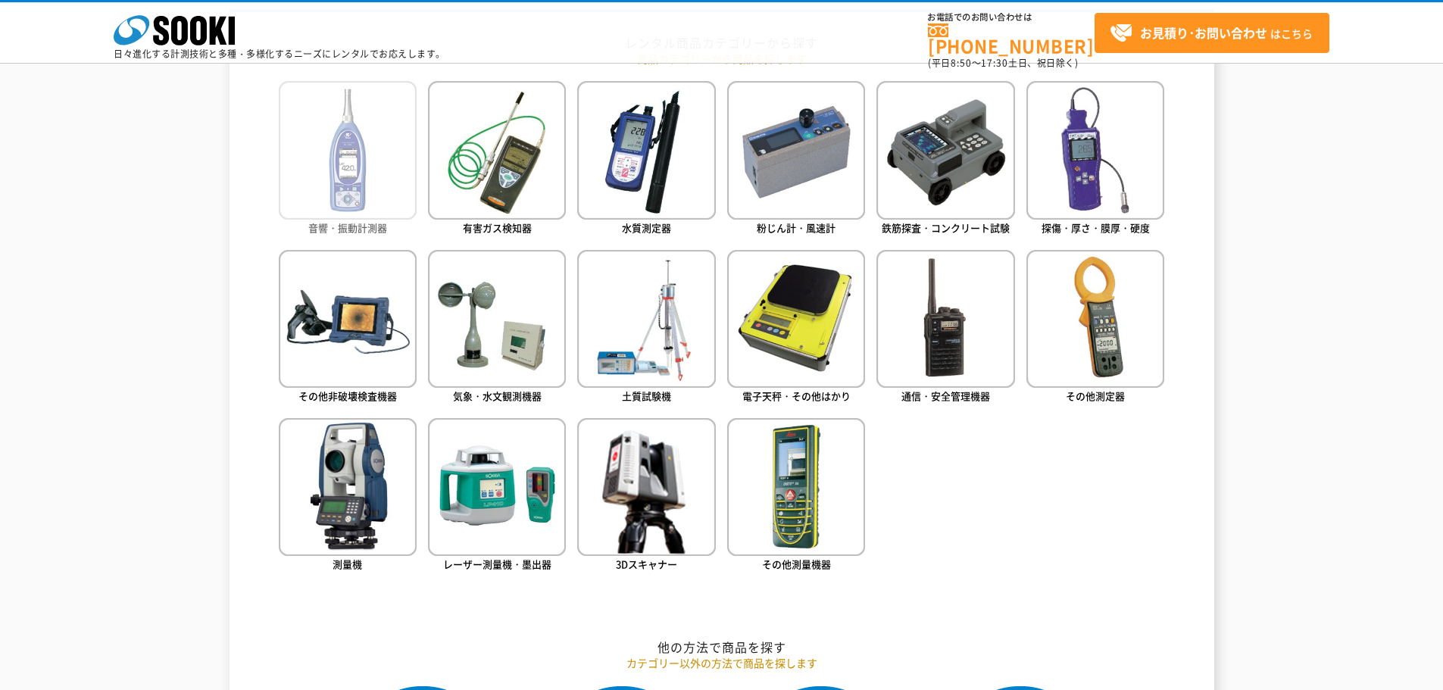 This screenshot has width=1443, height=690. I want to click on span: 探傷・厚さ・膜厚・硬度, so click(1095, 227).